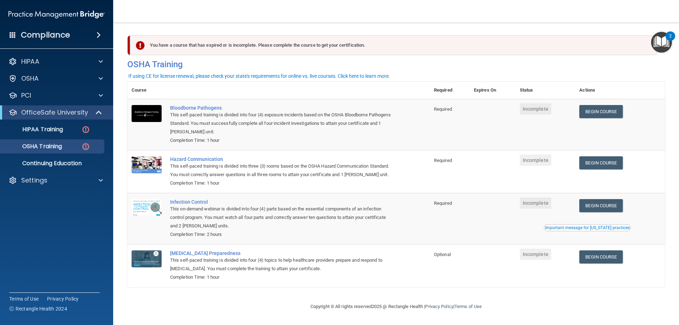  Describe the element at coordinates (140, 45) in the screenshot. I see `img: exclamation-circle-solid-danger.72ef9ffc.png` at that location.